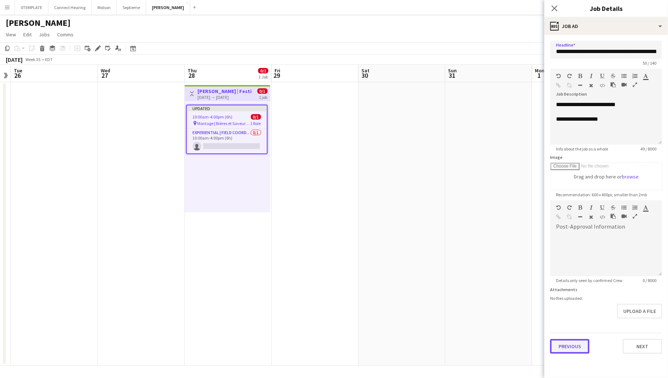 The image size is (668, 378). Describe the element at coordinates (192, 75) in the screenshot. I see `span: 28` at that location.